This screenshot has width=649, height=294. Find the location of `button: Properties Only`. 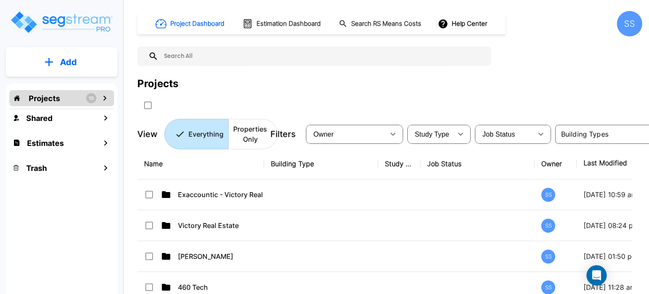

button: Properties Only is located at coordinates (253, 134).